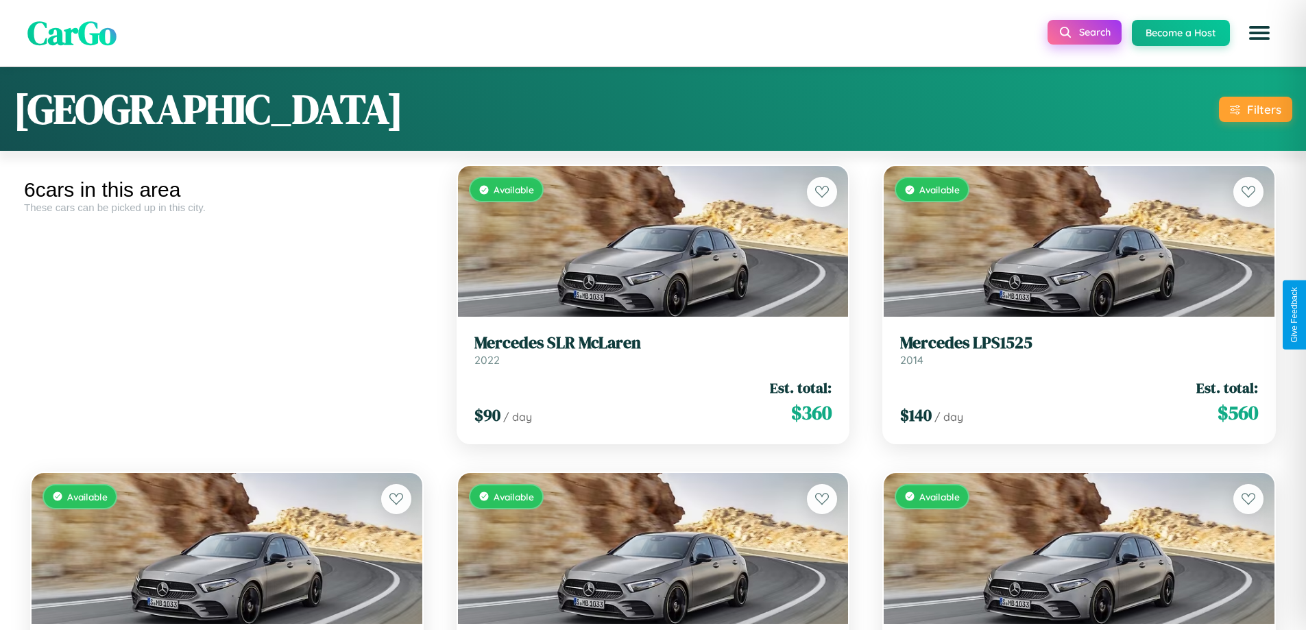  Describe the element at coordinates (1095, 32) in the screenshot. I see `span: Search` at that location.